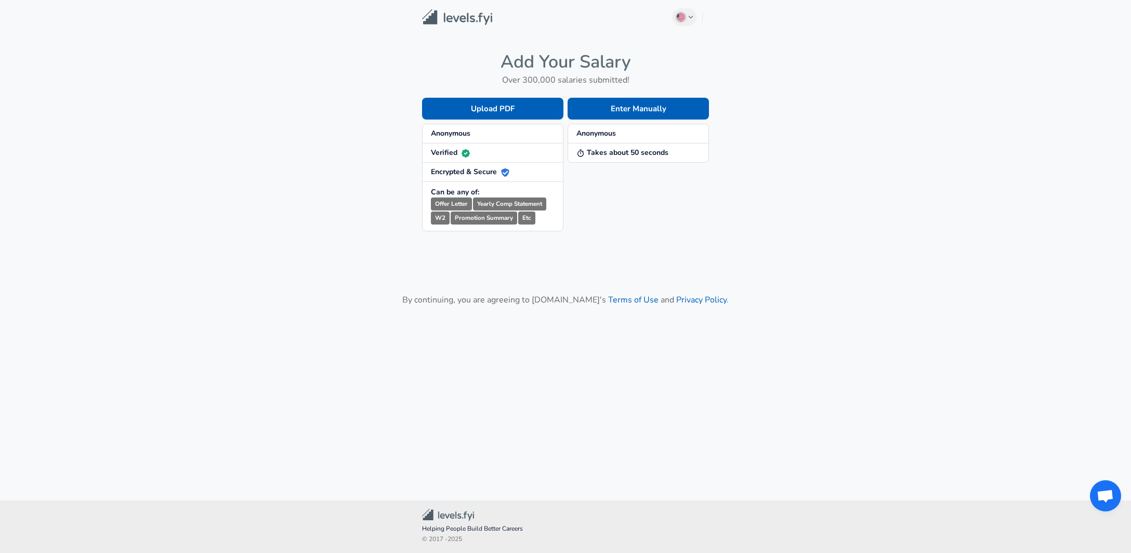 The height and width of the screenshot is (553, 1131). Describe the element at coordinates (455, 192) in the screenshot. I see `strong: Can be any of:` at that location.